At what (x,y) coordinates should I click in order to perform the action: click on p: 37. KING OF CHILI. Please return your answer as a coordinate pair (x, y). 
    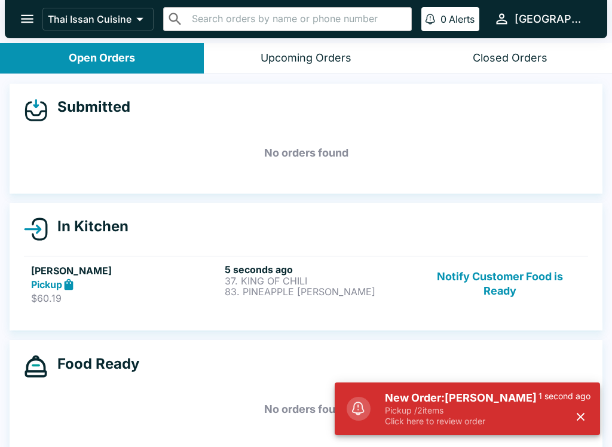
    Looking at the image, I should click on (319, 281).